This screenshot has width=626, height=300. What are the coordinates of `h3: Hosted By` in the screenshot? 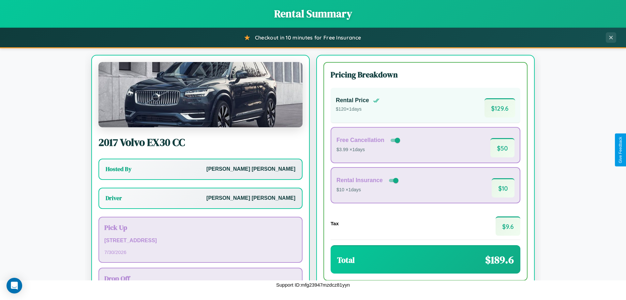 It's located at (118, 169).